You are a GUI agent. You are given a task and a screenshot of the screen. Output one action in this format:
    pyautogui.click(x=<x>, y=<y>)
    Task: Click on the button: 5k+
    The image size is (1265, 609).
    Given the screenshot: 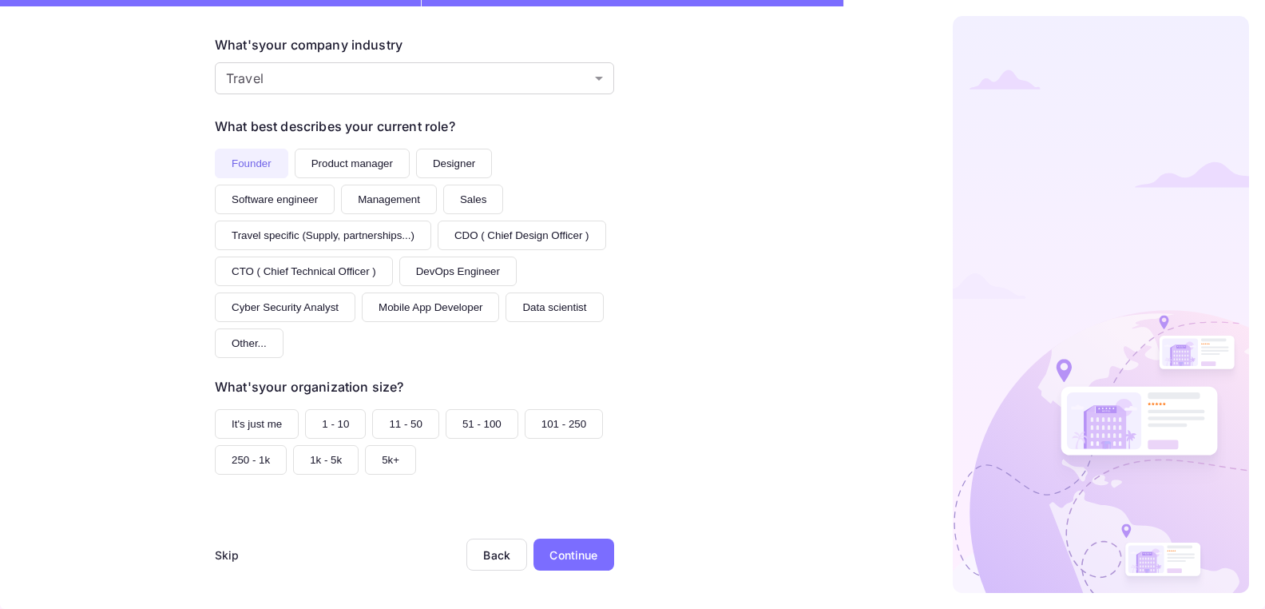 What is the action you would take?
    pyautogui.click(x=391, y=459)
    